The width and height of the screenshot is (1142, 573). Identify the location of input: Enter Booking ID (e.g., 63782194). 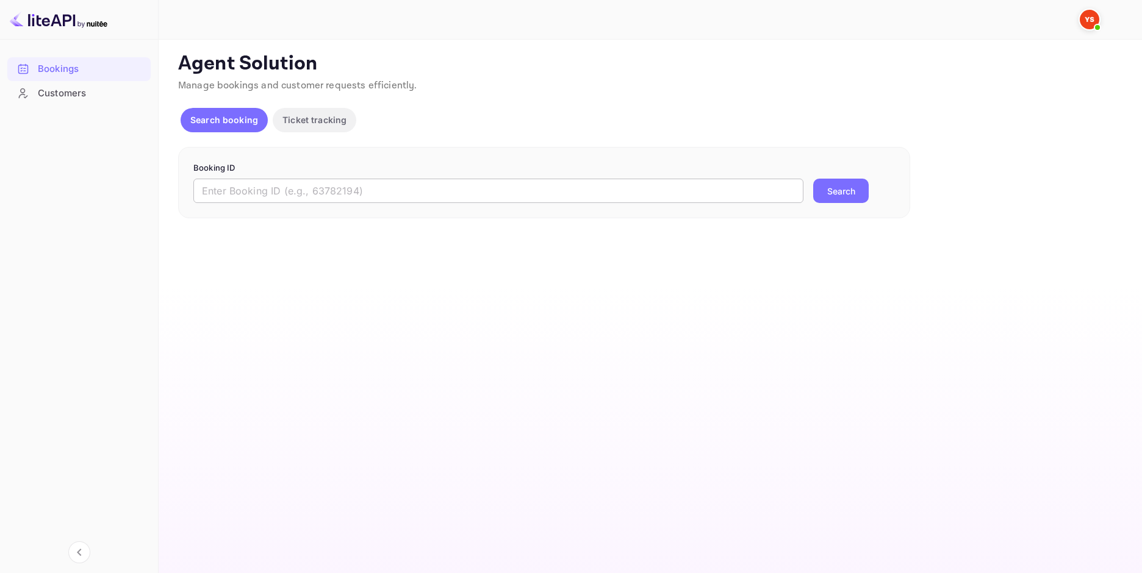
(498, 191).